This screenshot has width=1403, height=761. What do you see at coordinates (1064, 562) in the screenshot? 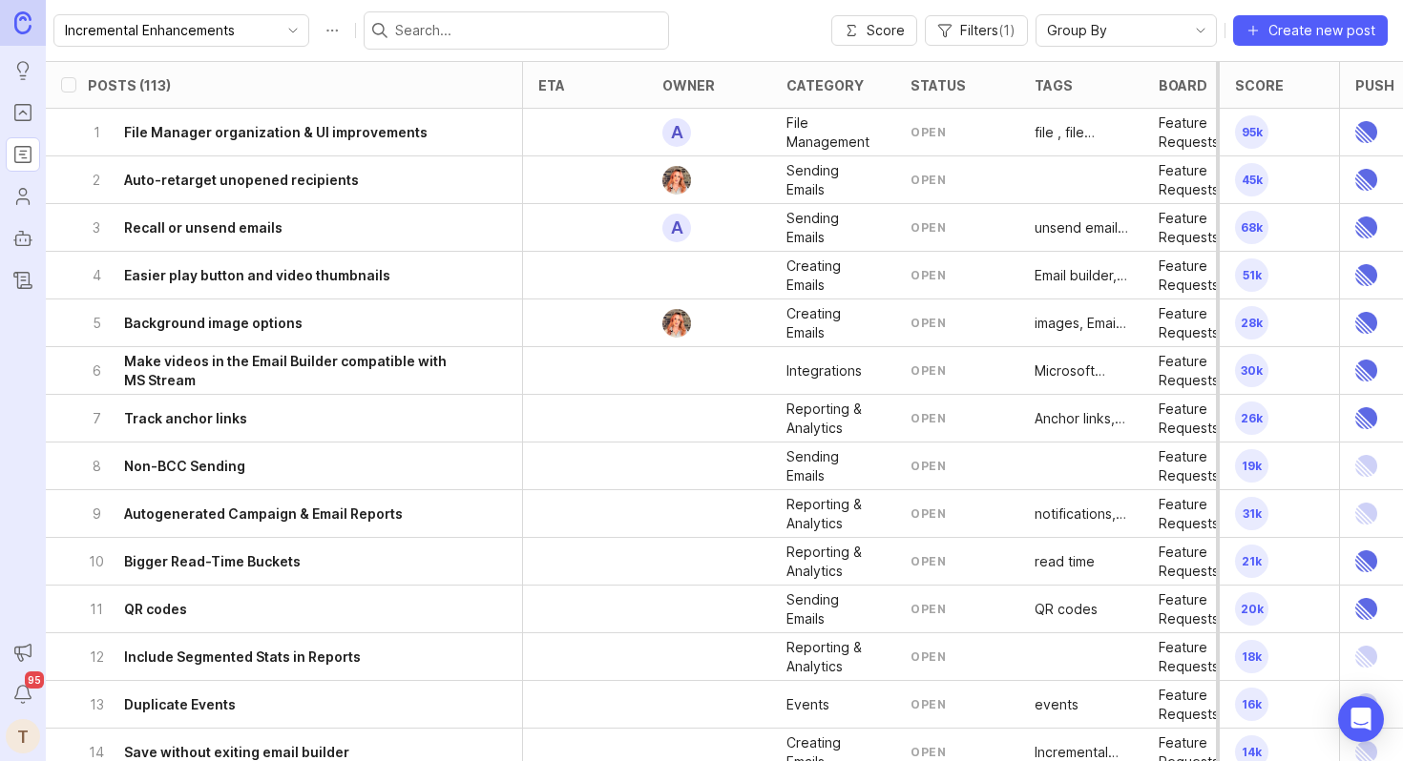
I see `div: read time` at bounding box center [1064, 562].